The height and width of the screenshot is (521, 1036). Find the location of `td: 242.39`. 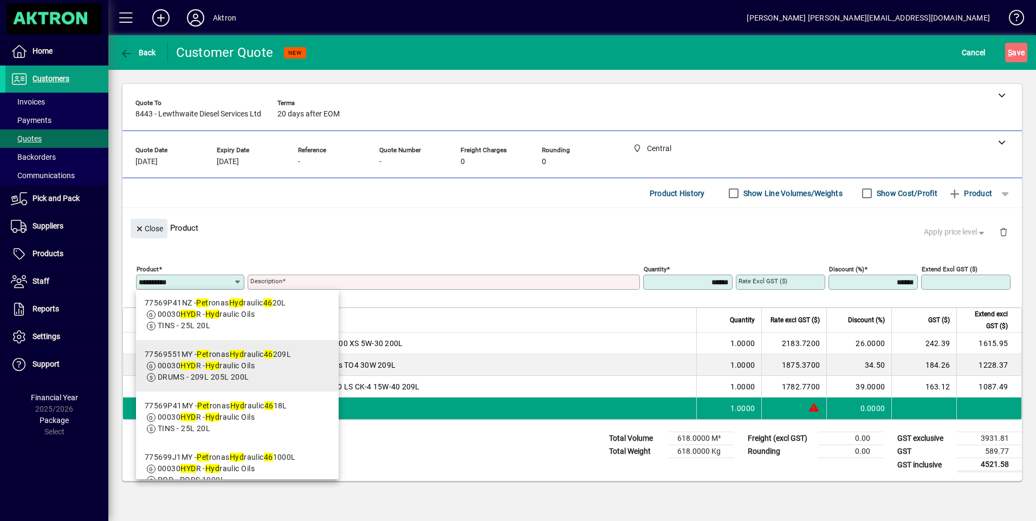

td: 242.39 is located at coordinates (924, 344).